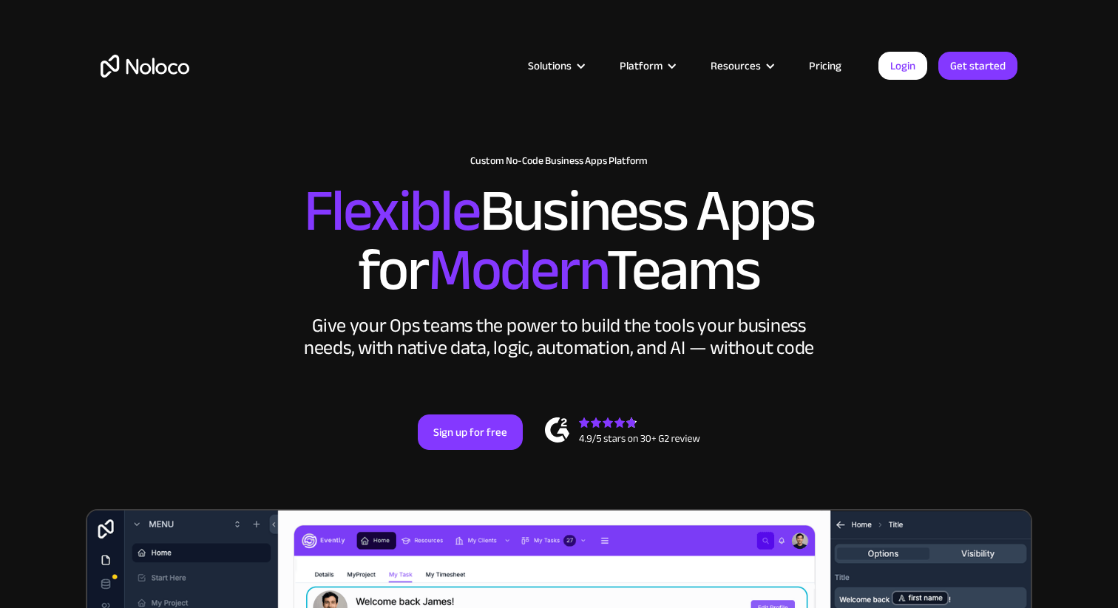 The width and height of the screenshot is (1118, 608). I want to click on a: Login, so click(903, 66).